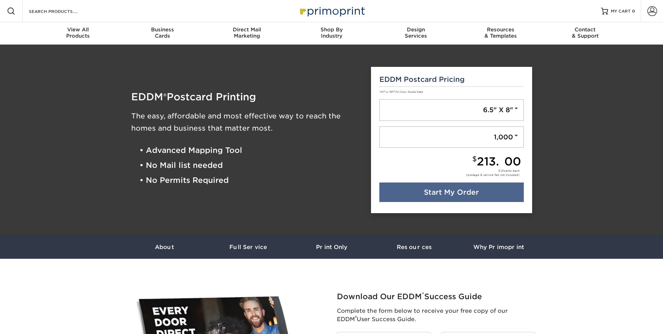 The image size is (663, 334). I want to click on h3: Print Only, so click(332, 247).